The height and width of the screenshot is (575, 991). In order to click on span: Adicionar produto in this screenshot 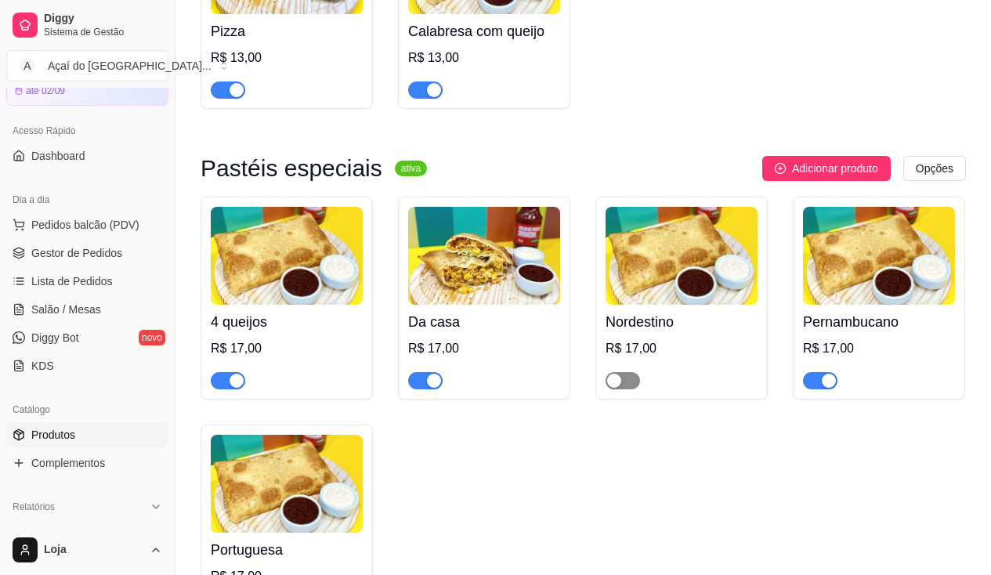, I will do `click(835, 168)`.